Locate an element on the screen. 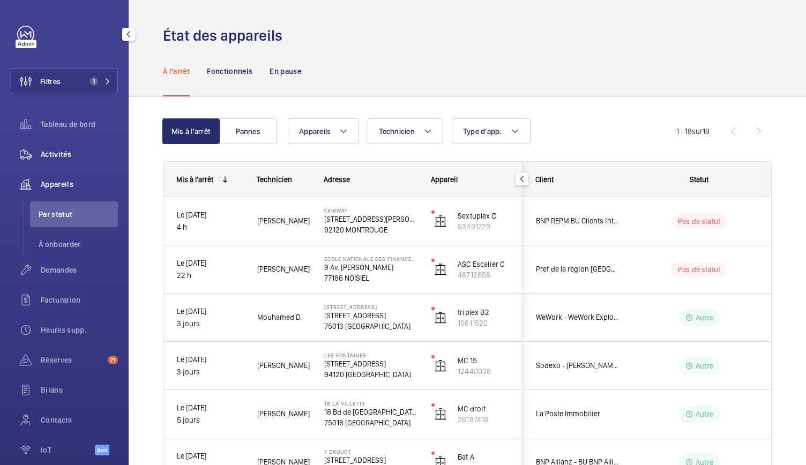 Image resolution: width=806 pixels, height=465 pixels. p: 5 jours is located at coordinates (210, 420).